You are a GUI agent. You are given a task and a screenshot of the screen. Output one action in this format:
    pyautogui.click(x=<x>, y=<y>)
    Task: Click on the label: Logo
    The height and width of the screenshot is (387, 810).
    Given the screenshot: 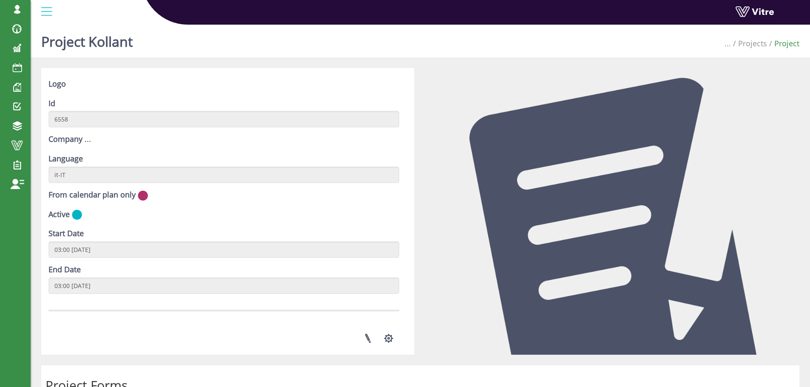 What is the action you would take?
    pyautogui.click(x=57, y=84)
    